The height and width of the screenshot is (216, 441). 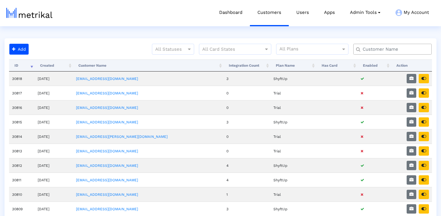 I want to click on td: 30817, so click(x=22, y=93).